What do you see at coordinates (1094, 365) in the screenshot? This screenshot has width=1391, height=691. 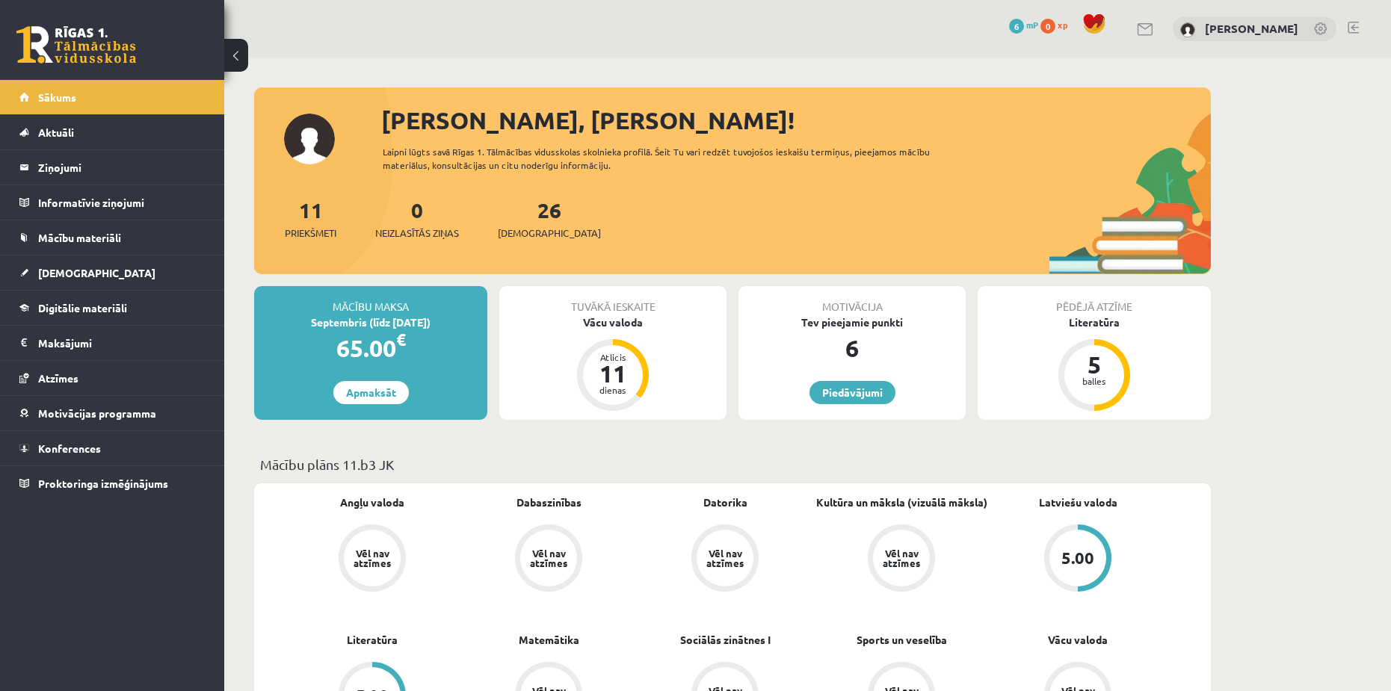 I see `div: 5` at bounding box center [1094, 365].